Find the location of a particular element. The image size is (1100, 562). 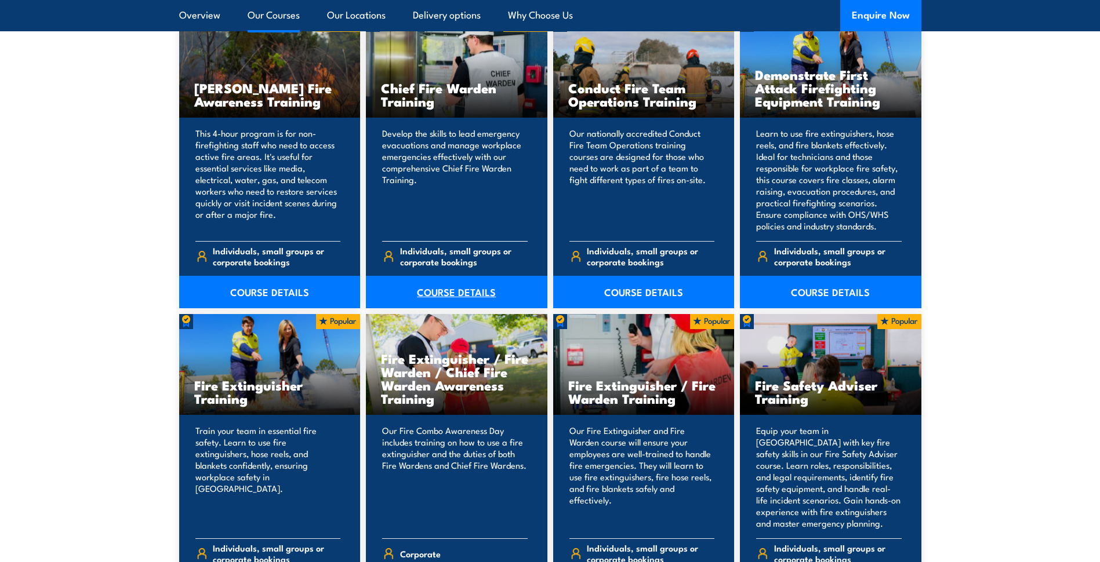

h3: Demonstrate First Attack Firefighting Equipment Training is located at coordinates (830, 88).